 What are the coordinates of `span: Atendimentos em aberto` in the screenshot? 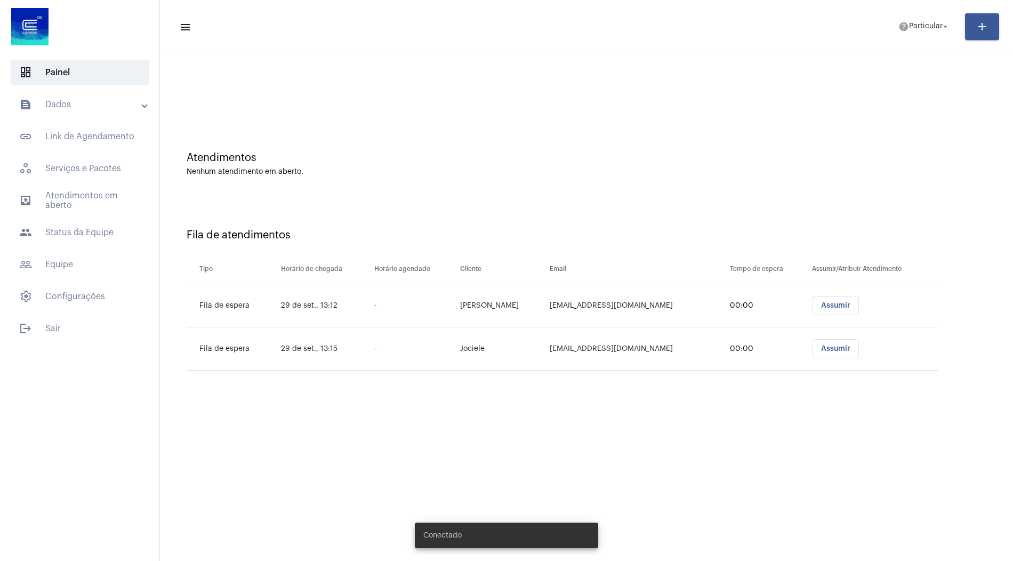 It's located at (79, 201).